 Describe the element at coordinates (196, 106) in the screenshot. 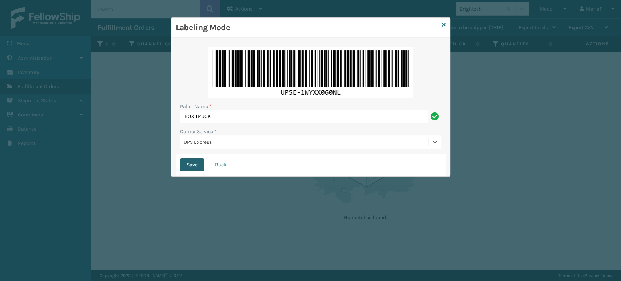

I see `label: Pallet Name` at that location.